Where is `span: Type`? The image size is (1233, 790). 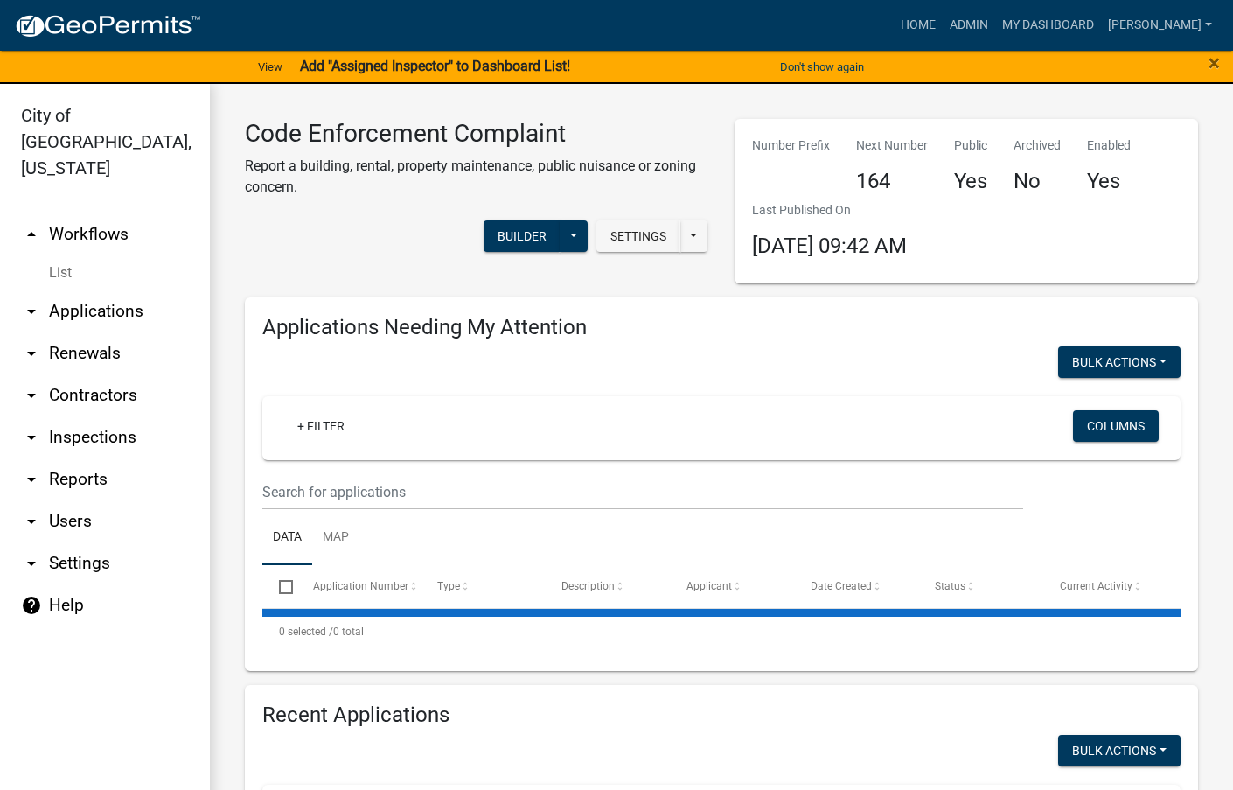
span: Type is located at coordinates (449, 586).